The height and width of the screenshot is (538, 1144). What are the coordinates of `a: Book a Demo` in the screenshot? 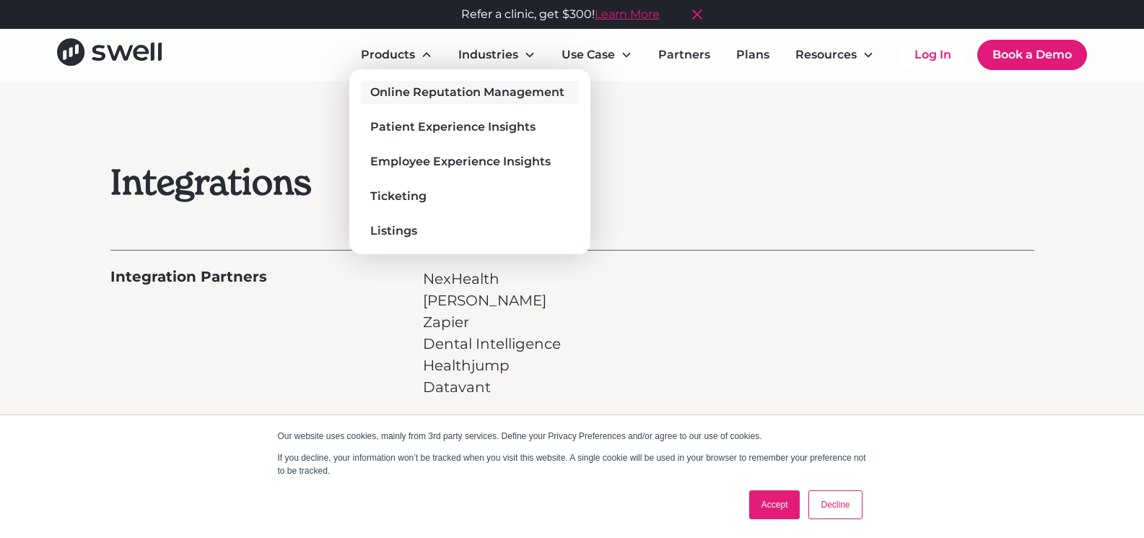 It's located at (1032, 55).